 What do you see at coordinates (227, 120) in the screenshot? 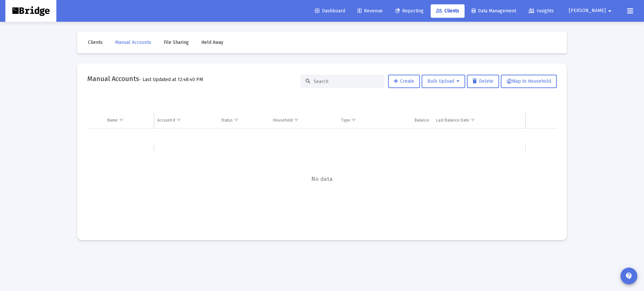
I see `div: Status` at bounding box center [227, 120].